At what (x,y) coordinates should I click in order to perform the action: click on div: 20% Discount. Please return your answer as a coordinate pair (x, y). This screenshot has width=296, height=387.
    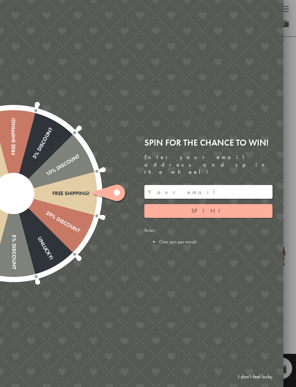
    Looking at the image, I should click on (46, 213).